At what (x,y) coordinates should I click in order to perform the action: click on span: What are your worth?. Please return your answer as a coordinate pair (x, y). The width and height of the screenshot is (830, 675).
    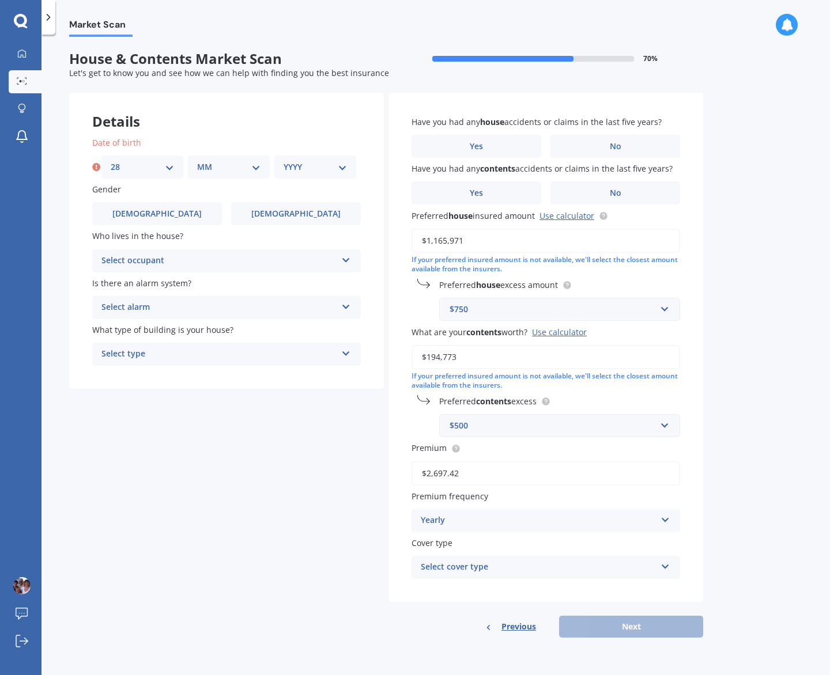
    Looking at the image, I should click on (469, 332).